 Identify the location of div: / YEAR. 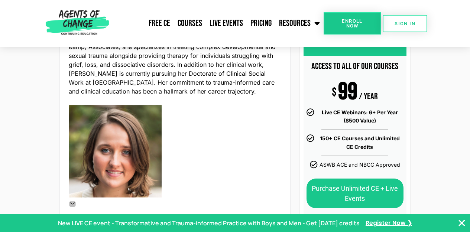
(368, 97).